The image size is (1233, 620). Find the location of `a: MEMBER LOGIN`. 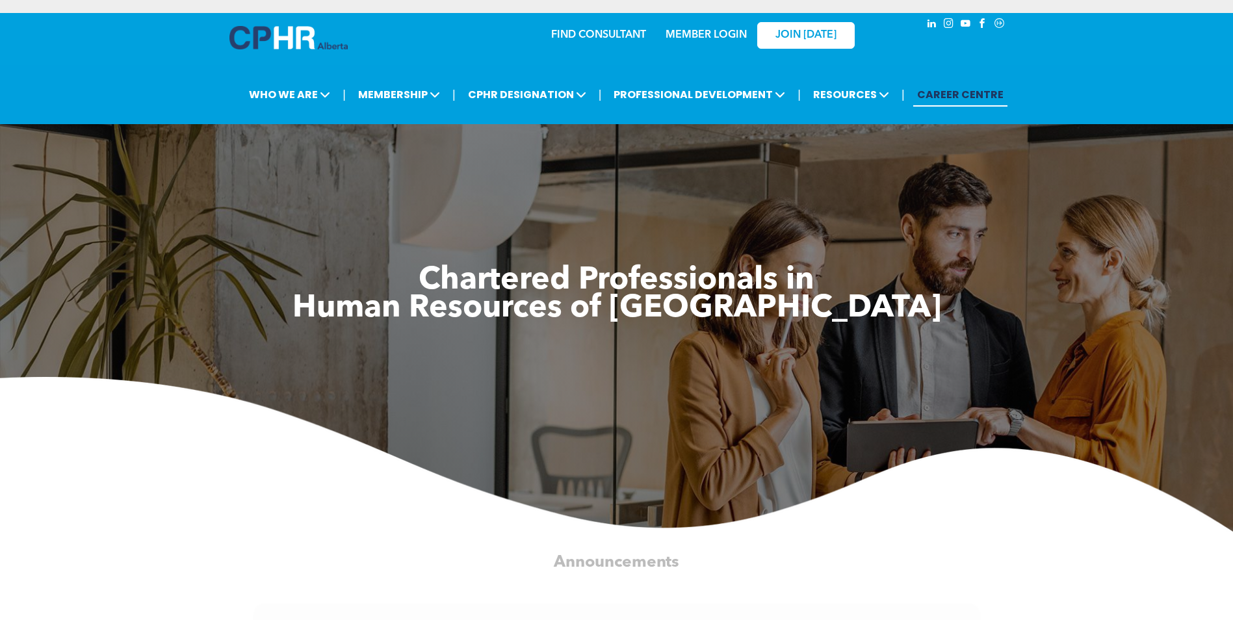

a: MEMBER LOGIN is located at coordinates (706, 35).